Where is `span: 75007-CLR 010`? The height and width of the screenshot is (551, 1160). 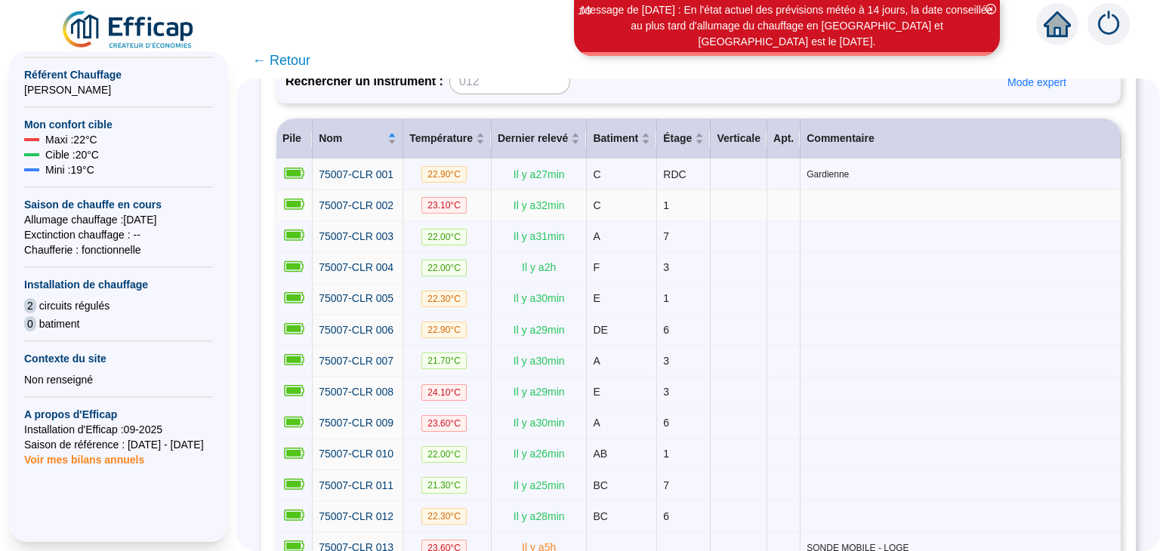
span: 75007-CLR 010 is located at coordinates (356, 454).